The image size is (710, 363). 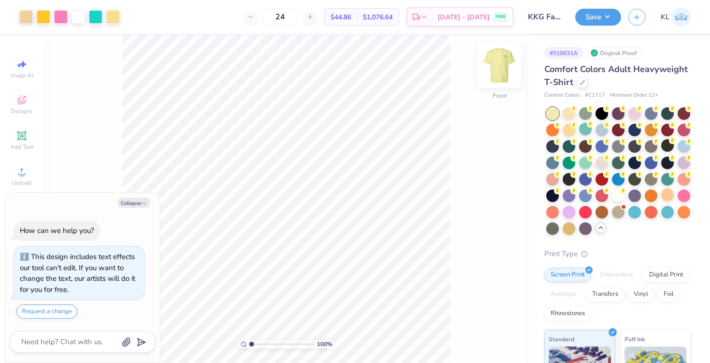 I want to click on span: Standard, so click(x=561, y=339).